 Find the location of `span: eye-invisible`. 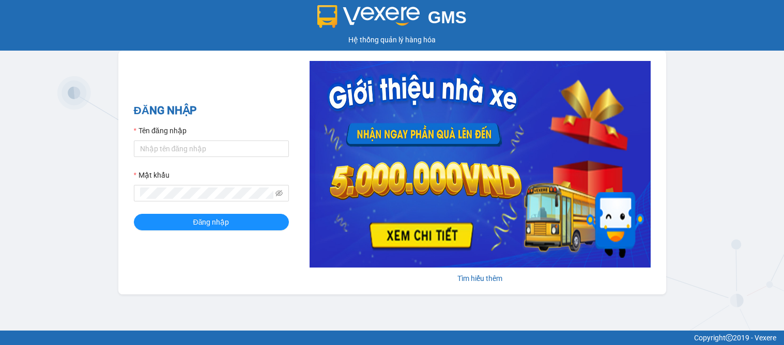

span: eye-invisible is located at coordinates (279, 193).